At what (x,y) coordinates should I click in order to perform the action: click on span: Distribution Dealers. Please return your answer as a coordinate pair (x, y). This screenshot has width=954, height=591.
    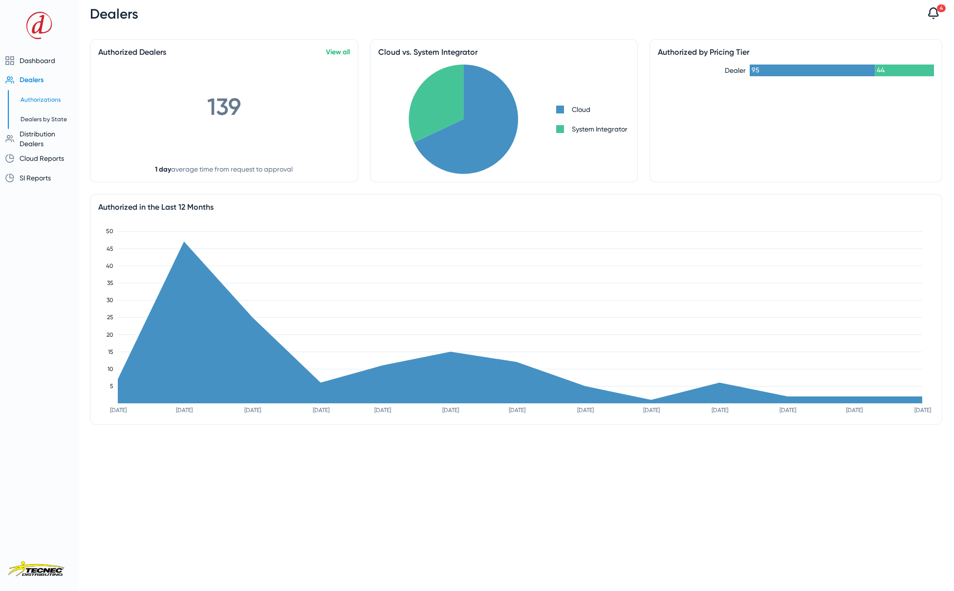
    Looking at the image, I should click on (37, 139).